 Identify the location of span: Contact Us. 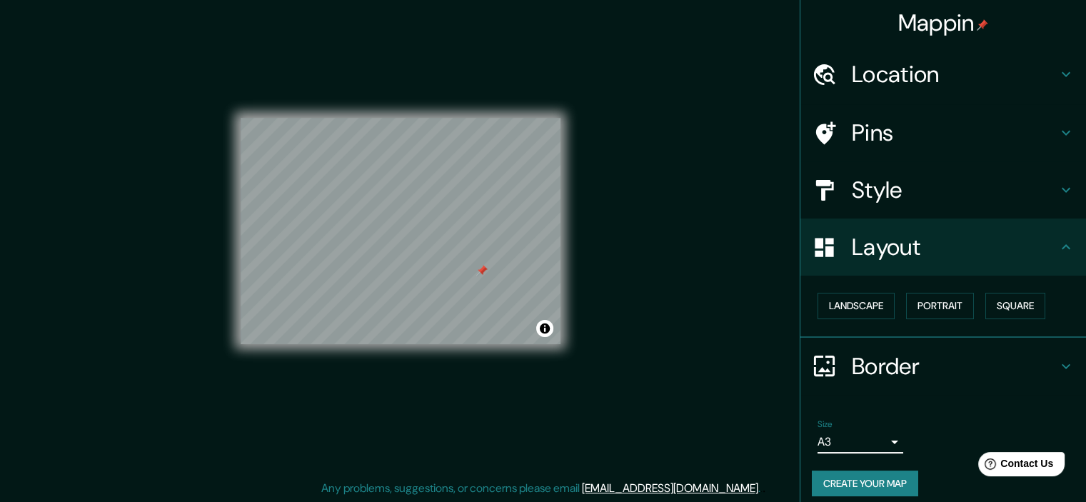
(68, 17).